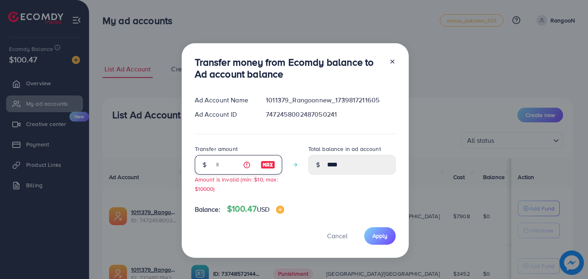 The height and width of the screenshot is (279, 588). What do you see at coordinates (216, 149) in the screenshot?
I see `label: Transfer amount` at bounding box center [216, 149].